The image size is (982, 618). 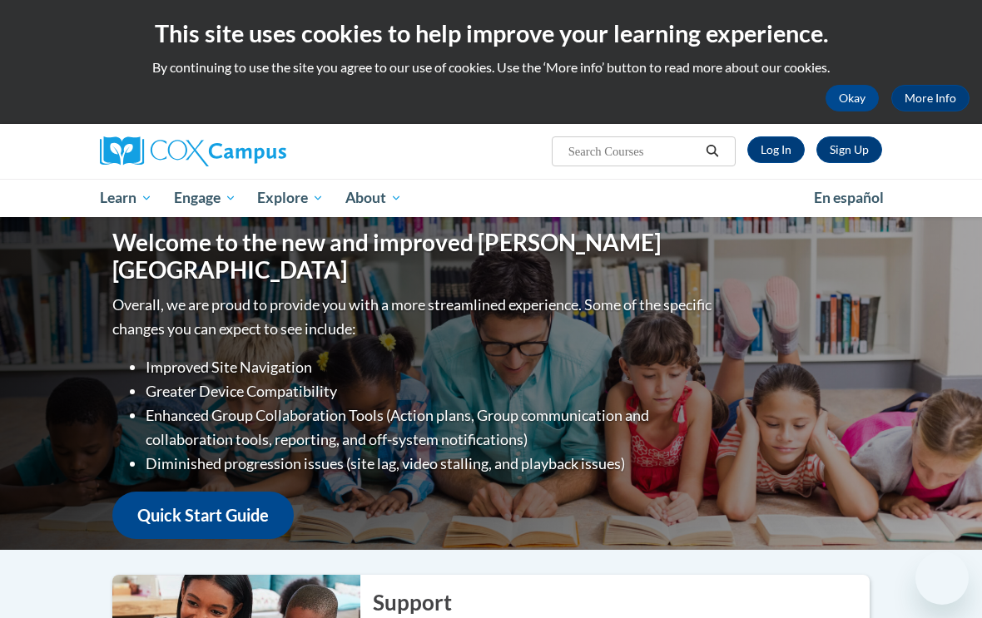 What do you see at coordinates (491, 198) in the screenshot?
I see `div: Main menu` at bounding box center [491, 198].